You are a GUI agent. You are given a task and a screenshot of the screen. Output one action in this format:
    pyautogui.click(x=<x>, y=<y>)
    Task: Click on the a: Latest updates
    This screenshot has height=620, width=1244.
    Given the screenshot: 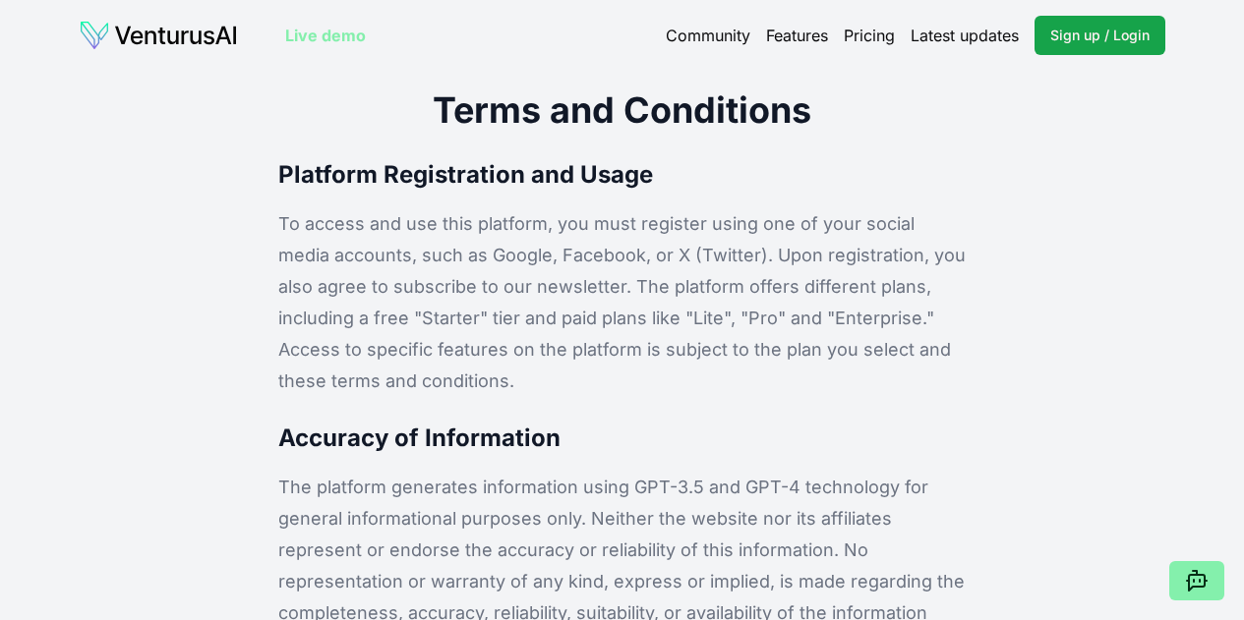 What is the action you would take?
    pyautogui.click(x=964, y=35)
    